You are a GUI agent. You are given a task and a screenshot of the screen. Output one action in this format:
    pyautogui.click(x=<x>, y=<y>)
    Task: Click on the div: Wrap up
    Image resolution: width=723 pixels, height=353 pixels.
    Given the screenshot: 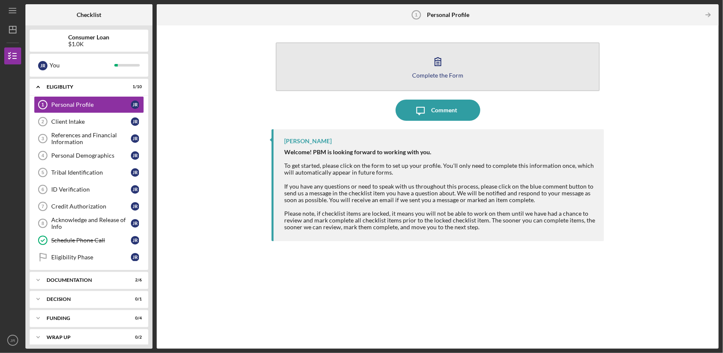 What is the action you would take?
    pyautogui.click(x=83, y=337)
    